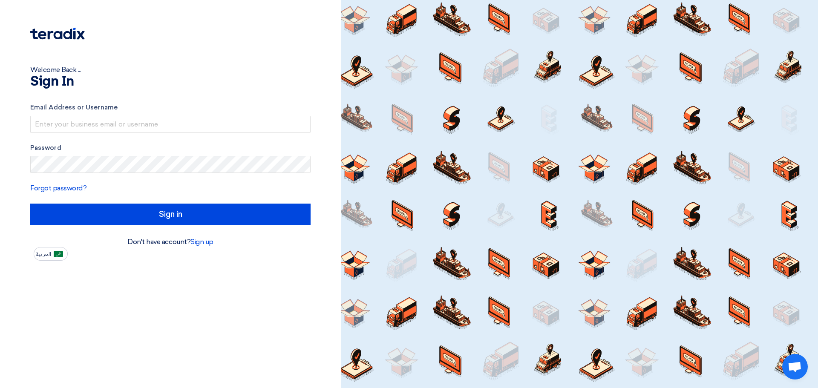 The height and width of the screenshot is (388, 818). I want to click on input: Enter your business email or username, so click(170, 124).